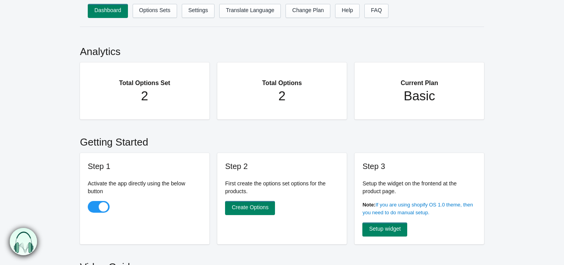 The image size is (564, 265). Describe the element at coordinates (145, 166) in the screenshot. I see `h3: Step 1` at that location.